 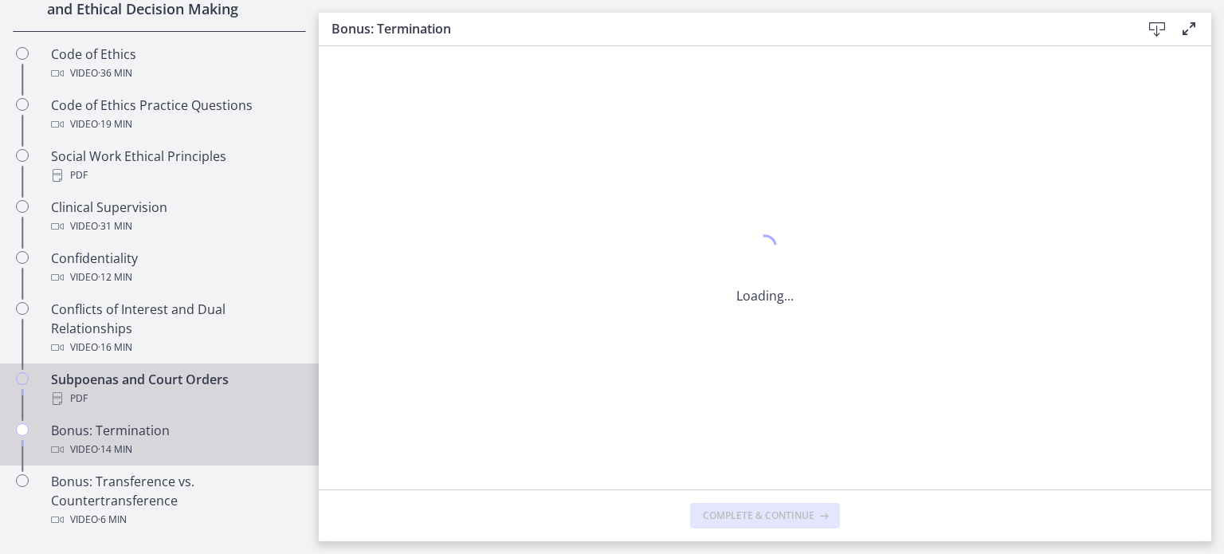 What do you see at coordinates (758, 515) in the screenshot?
I see `span: Complete & continue` at bounding box center [758, 515].